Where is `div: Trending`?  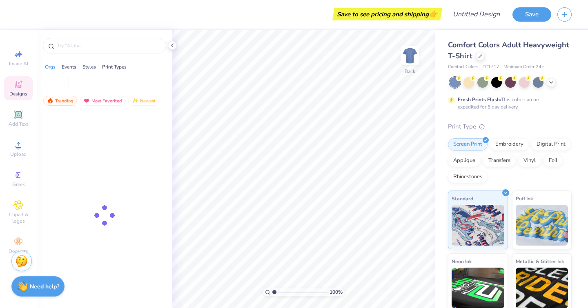 div: Trending is located at coordinates (60, 101).